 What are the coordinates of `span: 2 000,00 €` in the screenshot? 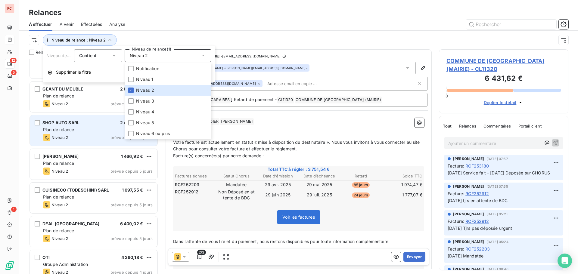 It's located at (131, 89).